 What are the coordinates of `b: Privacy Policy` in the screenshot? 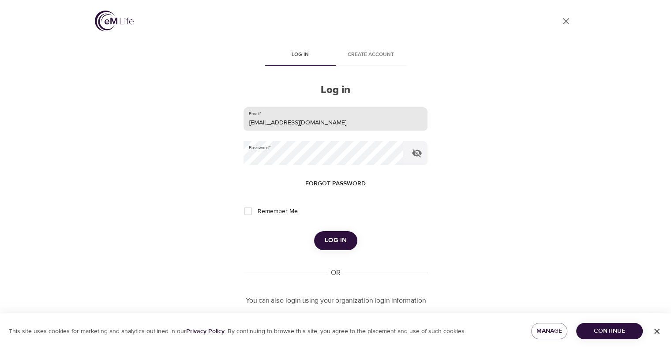 It's located at (205, 331).